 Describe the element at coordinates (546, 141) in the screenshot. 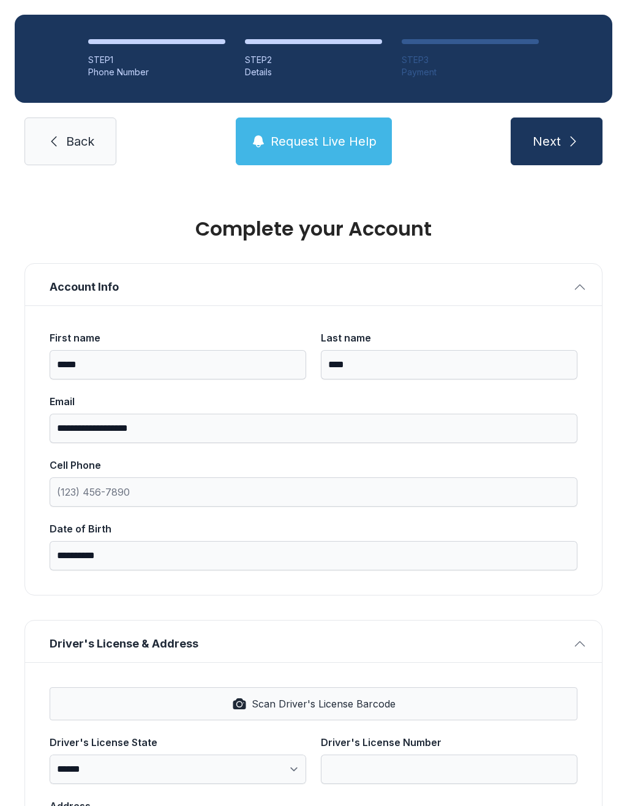

I see `span: Next` at that location.